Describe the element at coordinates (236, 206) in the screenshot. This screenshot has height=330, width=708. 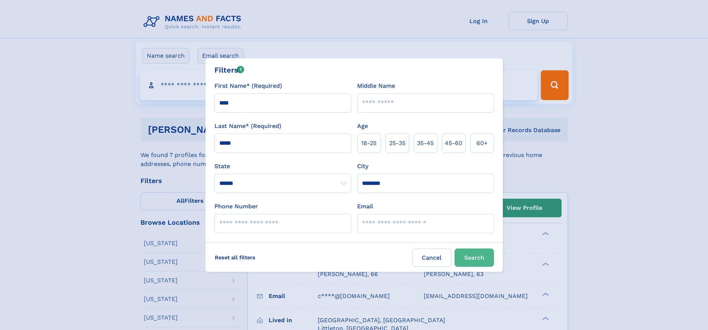
I see `label: Phone Number` at that location.